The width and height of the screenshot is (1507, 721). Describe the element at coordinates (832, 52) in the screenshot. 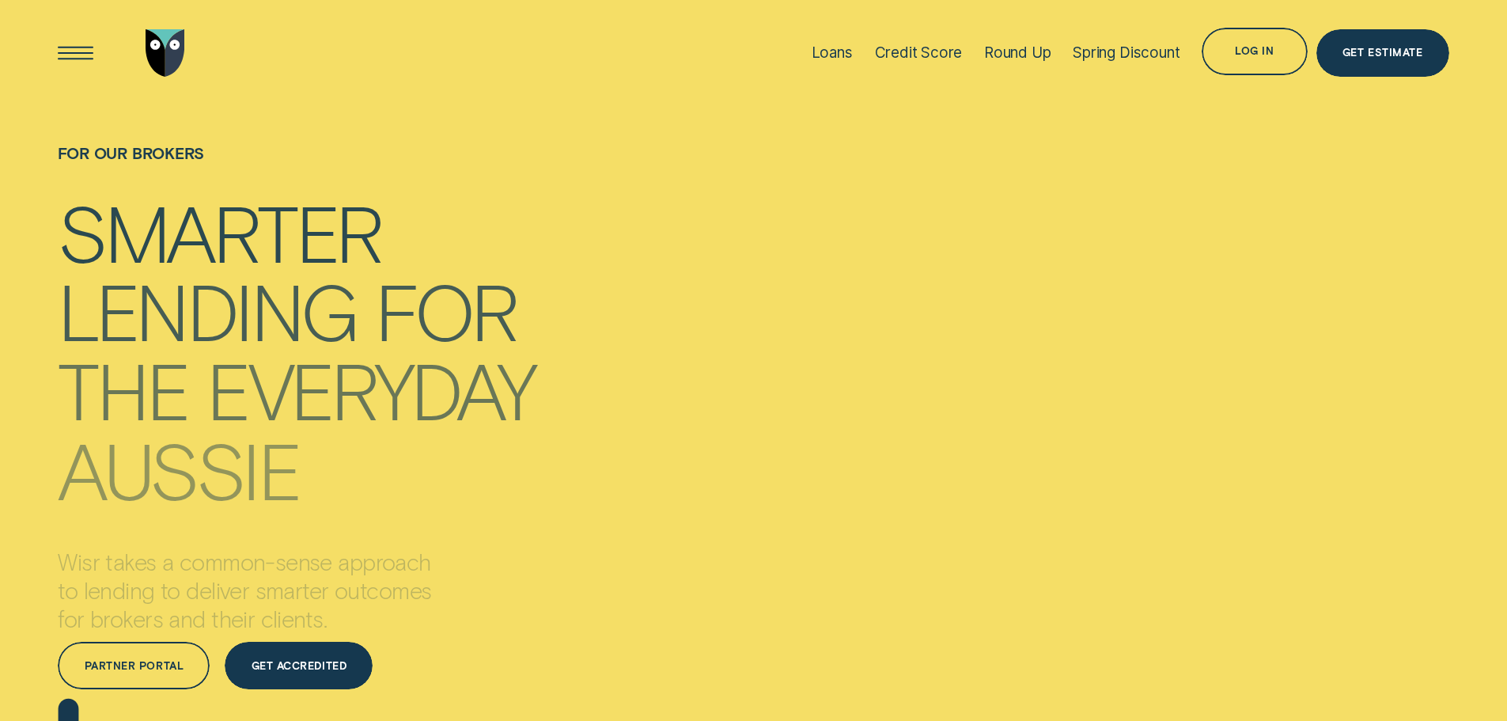

I see `div: Loans` at that location.